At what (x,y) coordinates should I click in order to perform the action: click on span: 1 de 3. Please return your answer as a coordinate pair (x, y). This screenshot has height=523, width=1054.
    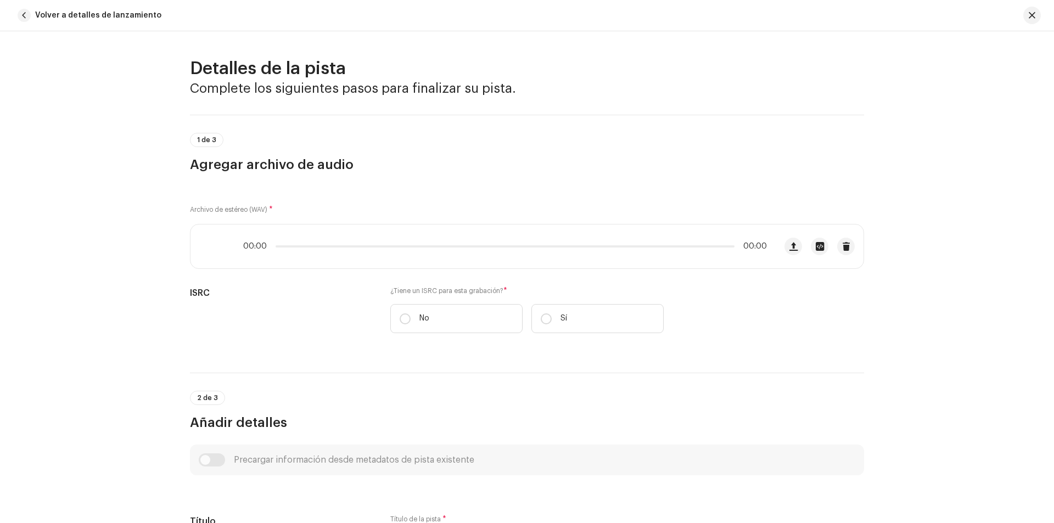
    Looking at the image, I should click on (206, 140).